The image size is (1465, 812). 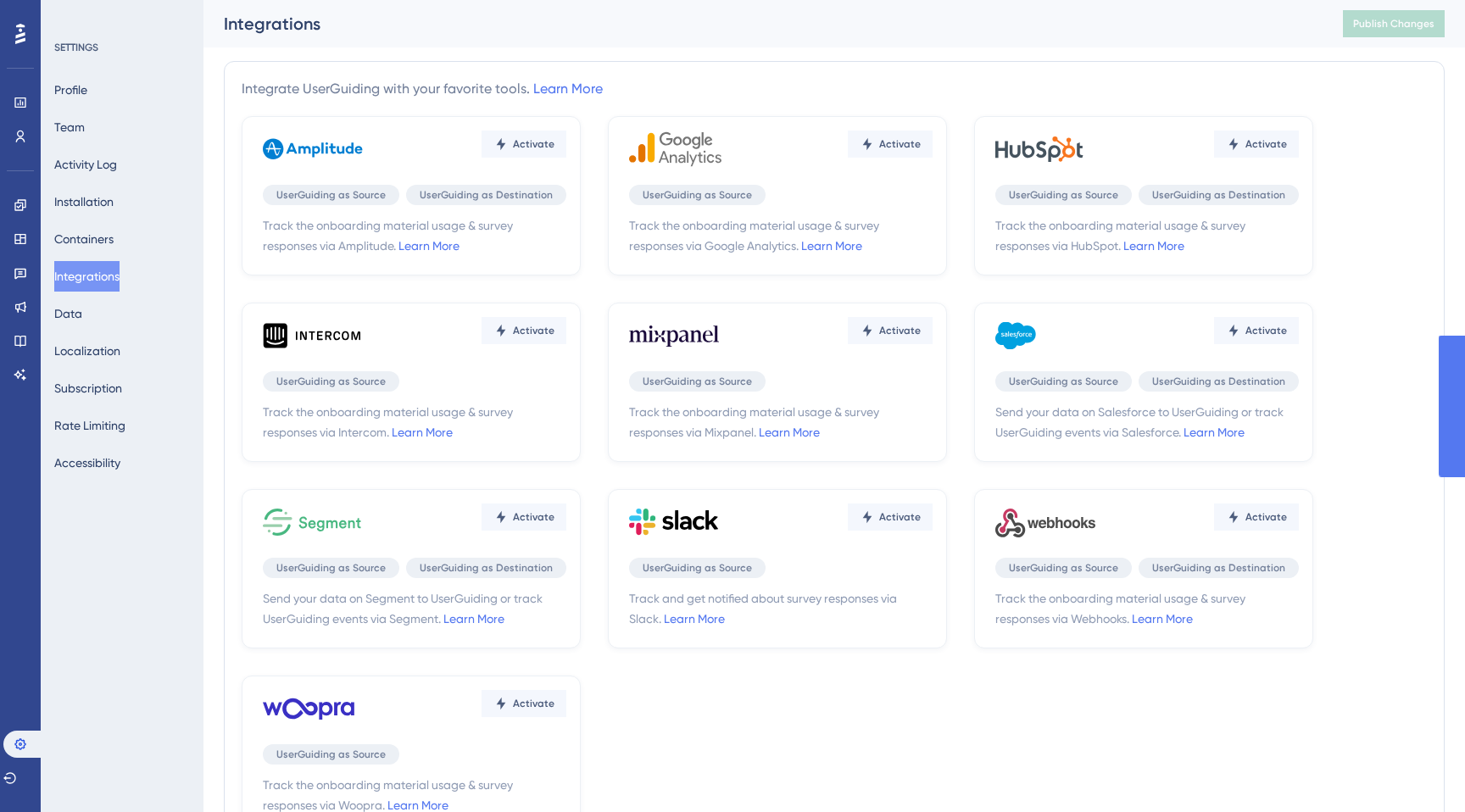 I want to click on button: Subscription, so click(x=88, y=388).